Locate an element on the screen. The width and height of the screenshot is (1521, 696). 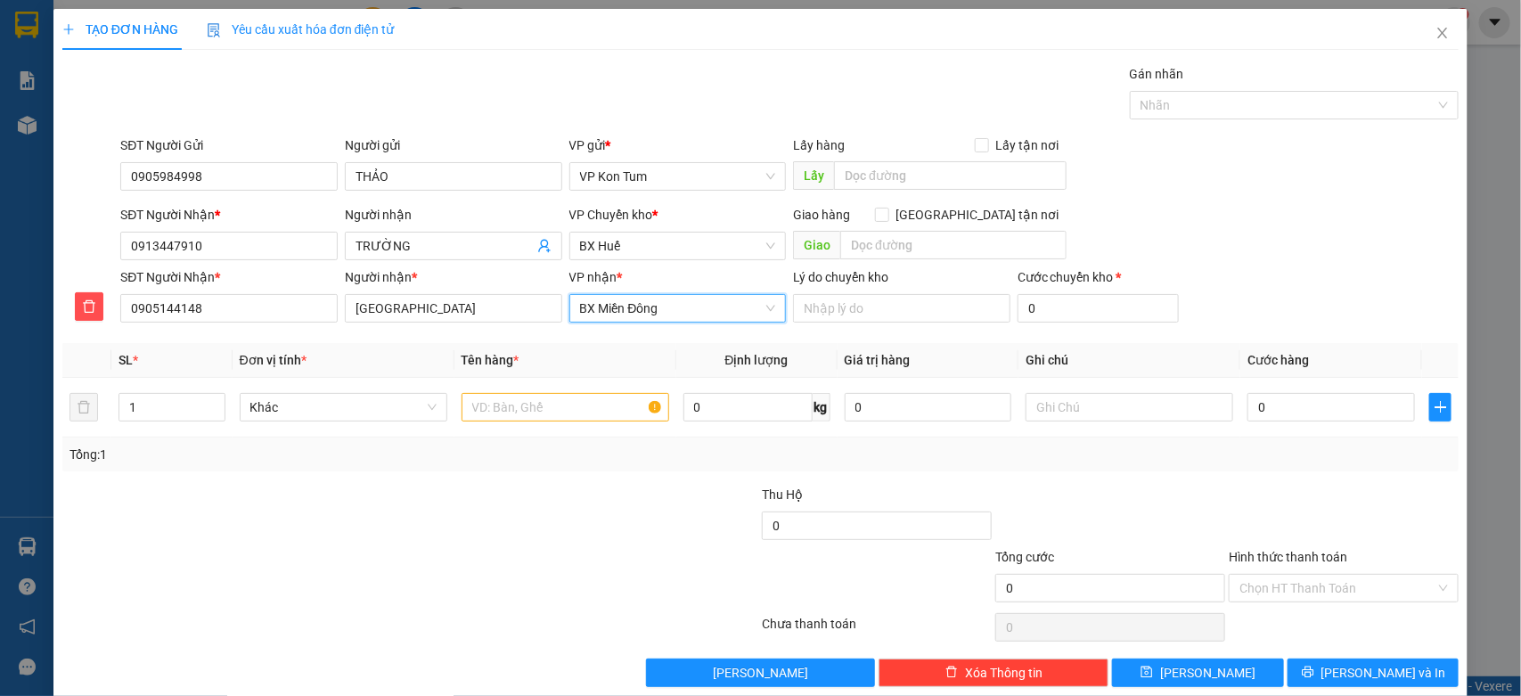
div: Tổng: 1 is located at coordinates (329, 454).